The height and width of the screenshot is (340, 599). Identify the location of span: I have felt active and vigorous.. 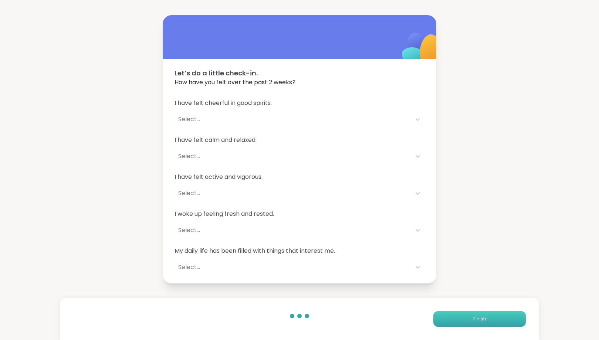
(300, 177).